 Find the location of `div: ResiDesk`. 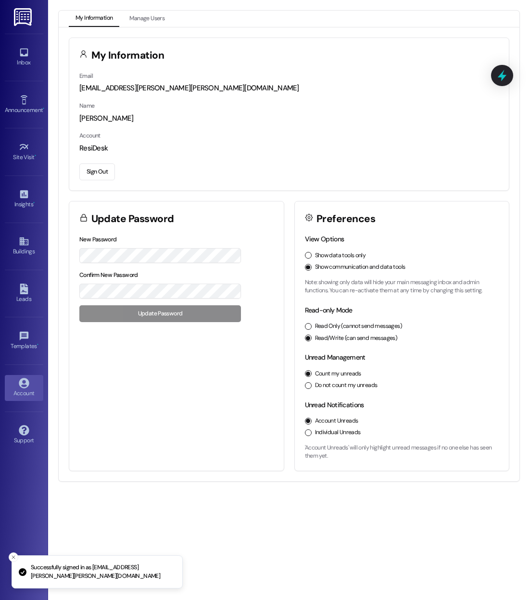

div: ResiDesk is located at coordinates (289, 148).